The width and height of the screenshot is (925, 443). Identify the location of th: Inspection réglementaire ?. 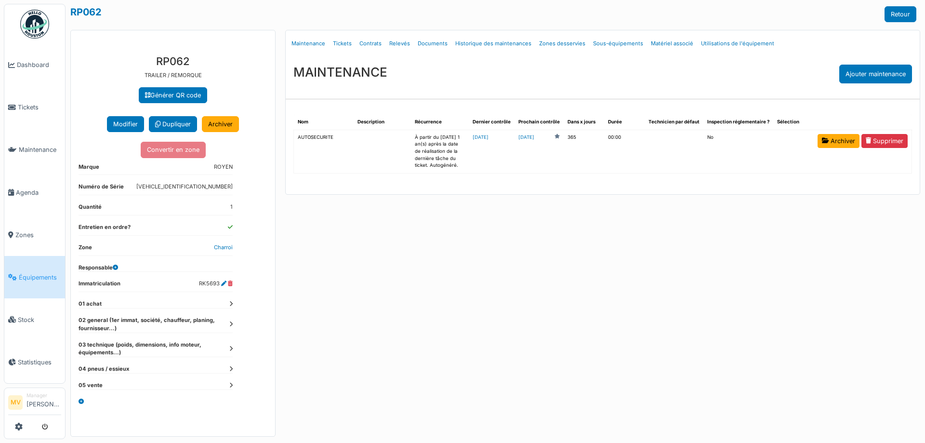
(738, 122).